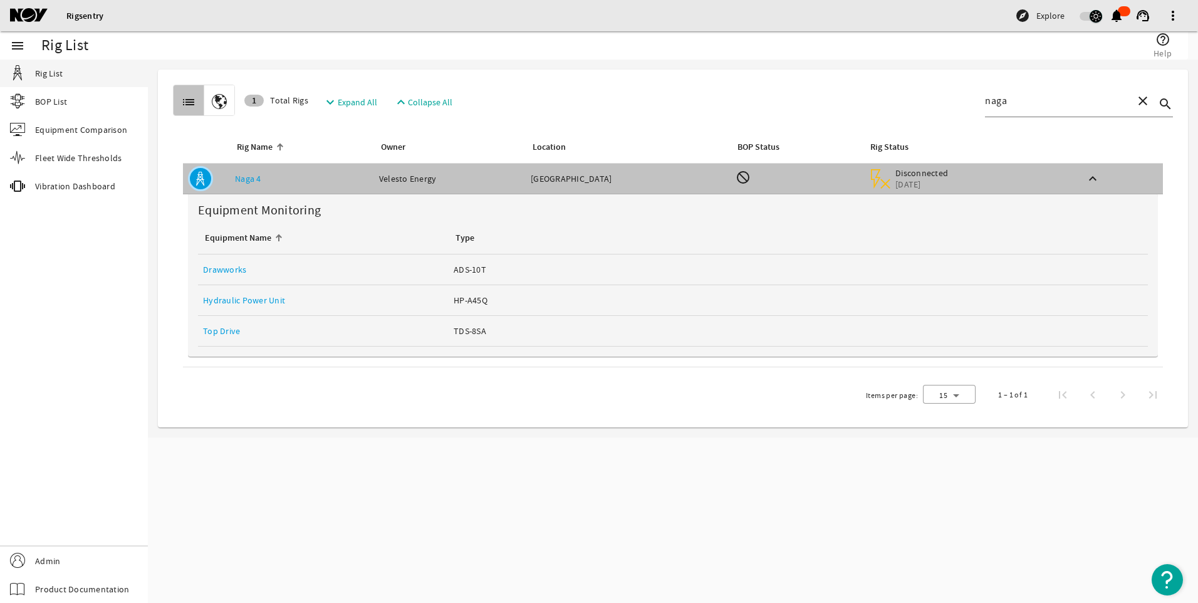 This screenshot has width=1198, height=603. What do you see at coordinates (350, 102) in the screenshot?
I see `button: Expand All` at bounding box center [350, 102].